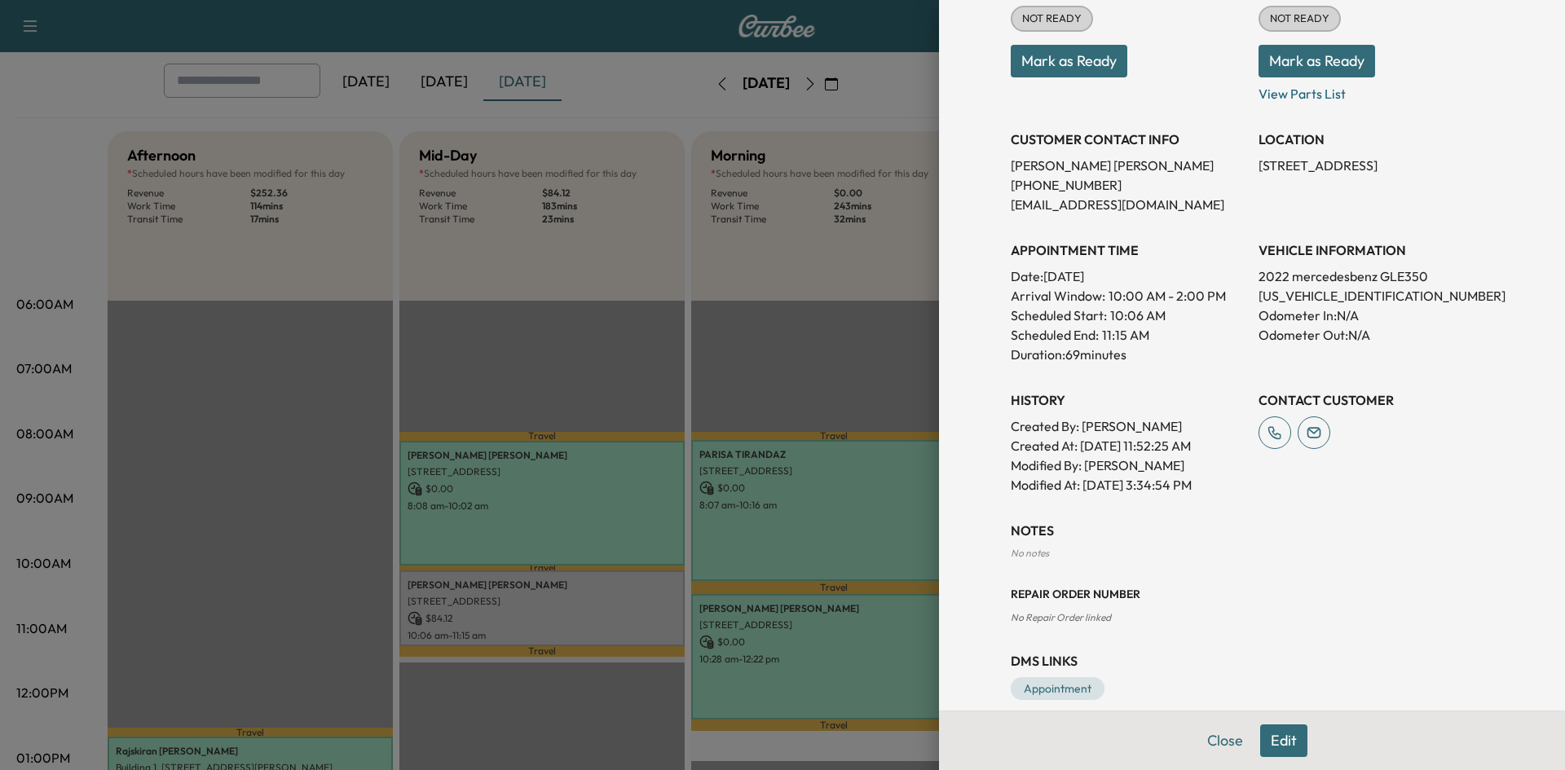 The height and width of the screenshot is (770, 1565). Describe the element at coordinates (1252, 531) in the screenshot. I see `h3: NOTES` at that location.